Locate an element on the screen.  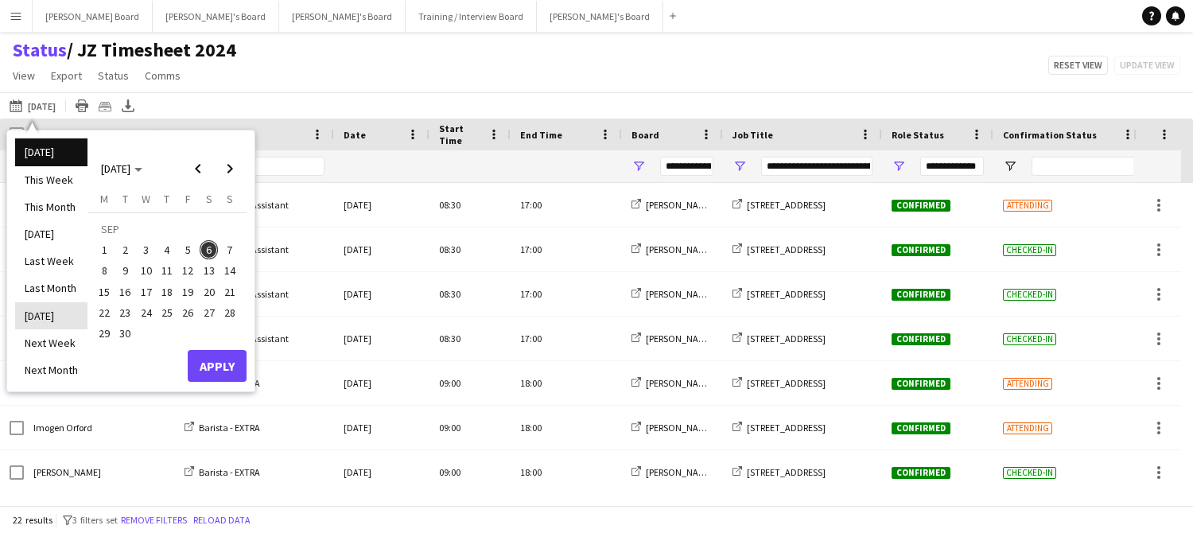
button: 01-09-2025 is located at coordinates (104, 250).